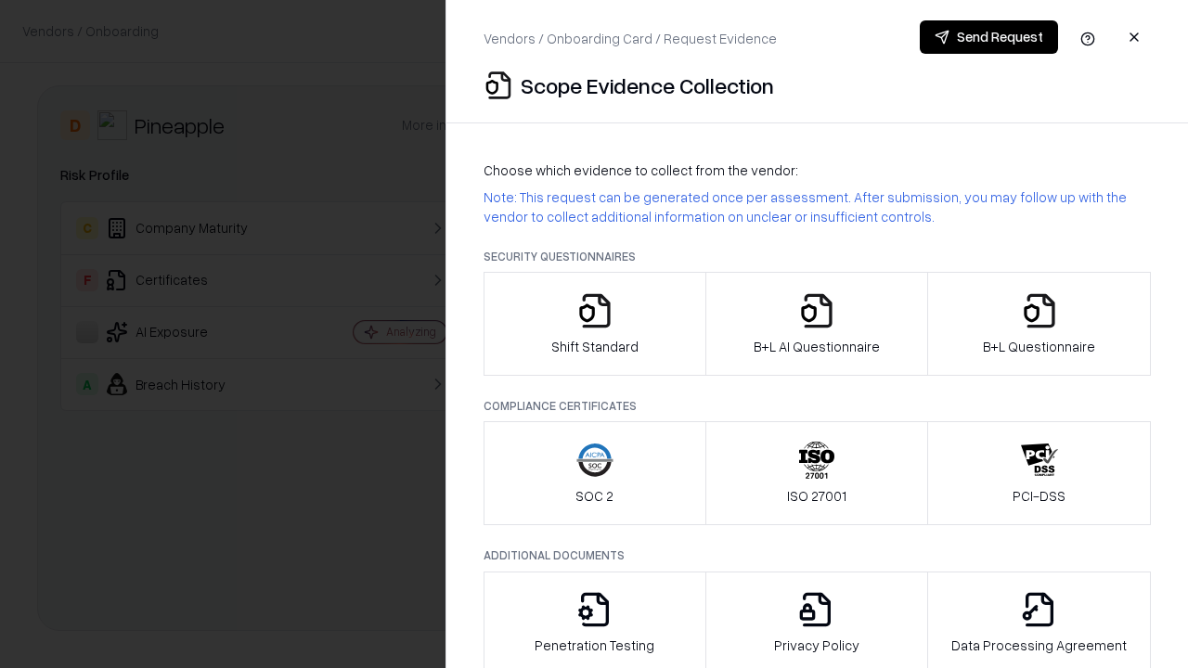  What do you see at coordinates (647, 85) in the screenshot?
I see `p: Scope Evidence Collection` at bounding box center [647, 85].